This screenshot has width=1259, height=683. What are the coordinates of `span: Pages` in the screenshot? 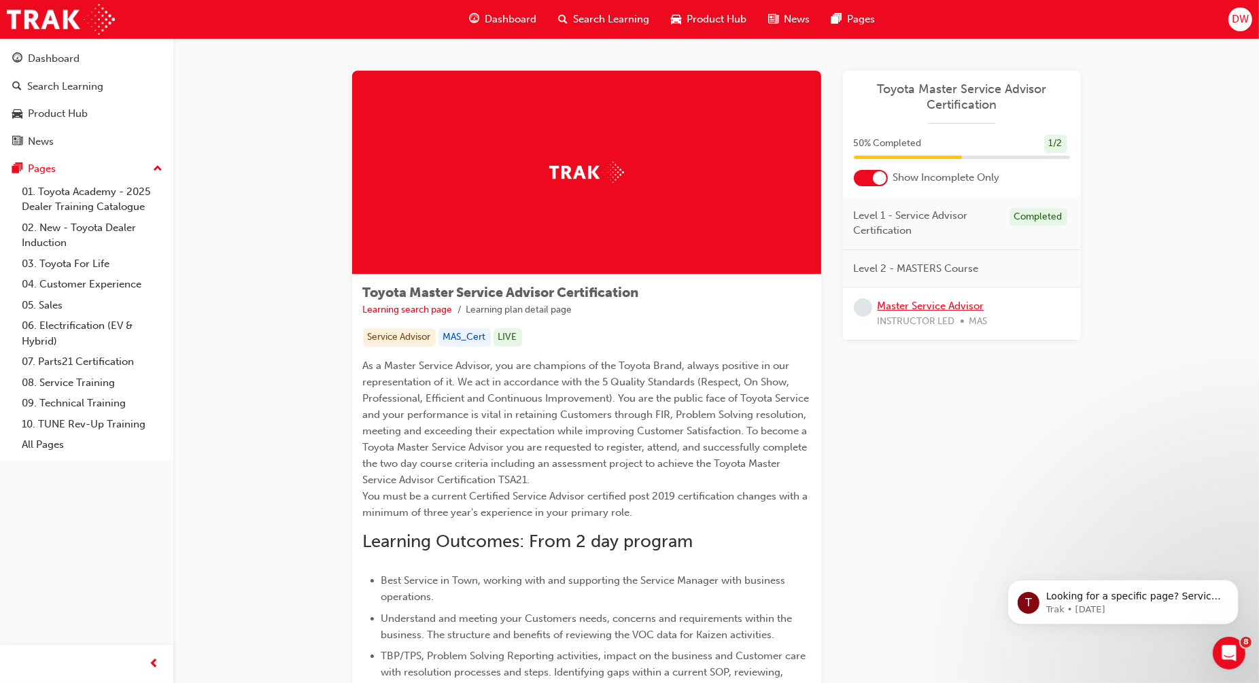 It's located at (861, 19).